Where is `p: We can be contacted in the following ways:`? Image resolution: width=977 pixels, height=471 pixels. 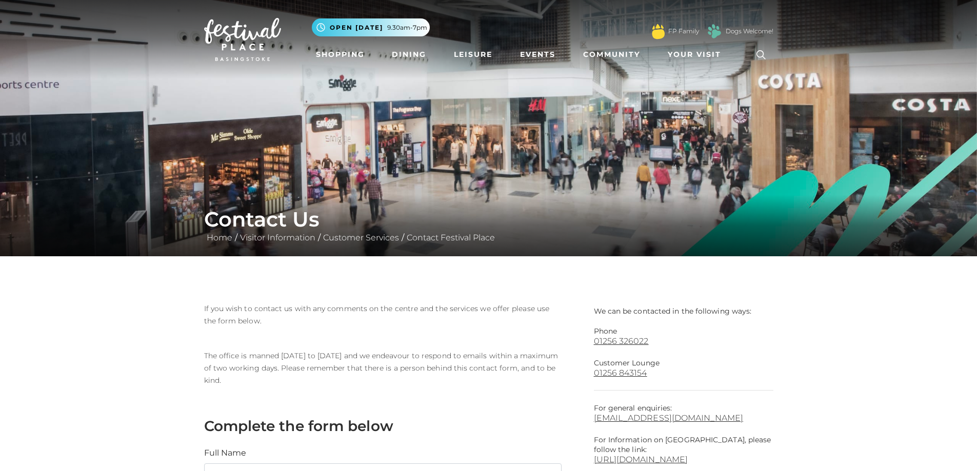 p: We can be contacted in the following ways: is located at coordinates (683, 309).